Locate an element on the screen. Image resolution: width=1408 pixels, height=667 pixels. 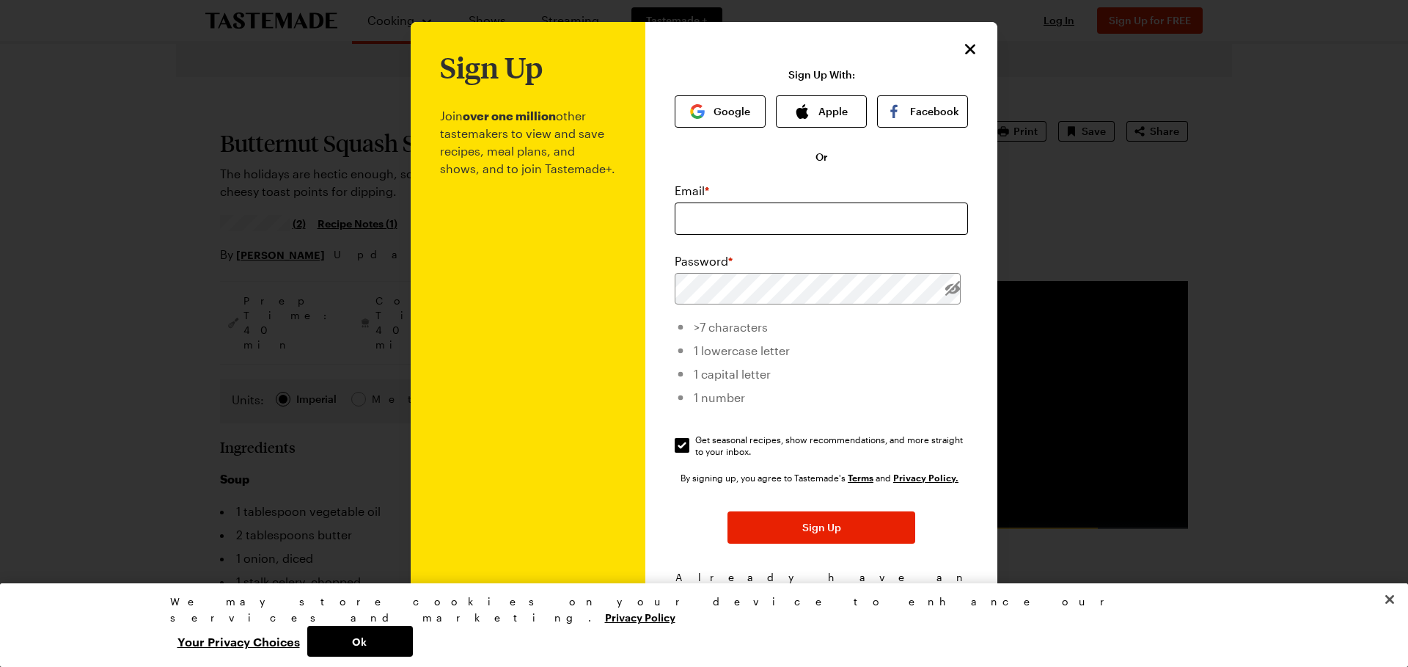
button: Sign Up is located at coordinates (821, 527).